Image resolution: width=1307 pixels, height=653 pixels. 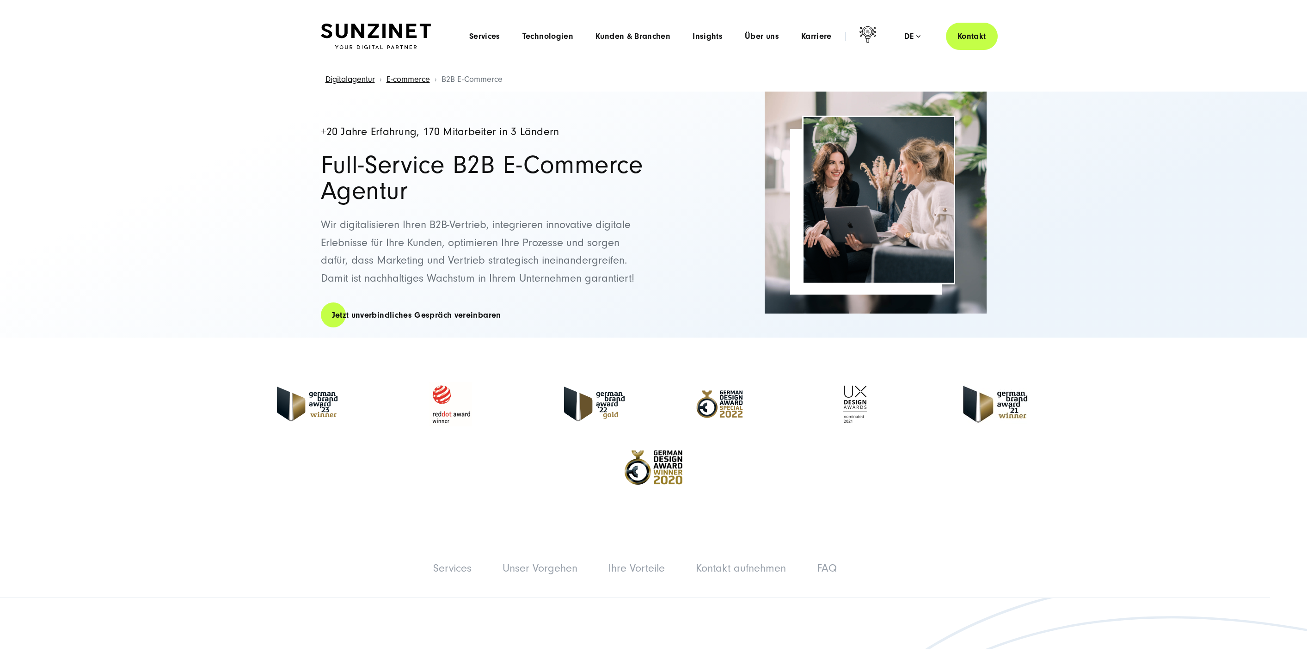 What do you see at coordinates (855, 400) in the screenshot?
I see `img: UX Design Award 2021 Nomination - Full Service B2B E-commerce Agentur SUNZINET` at bounding box center [855, 400].